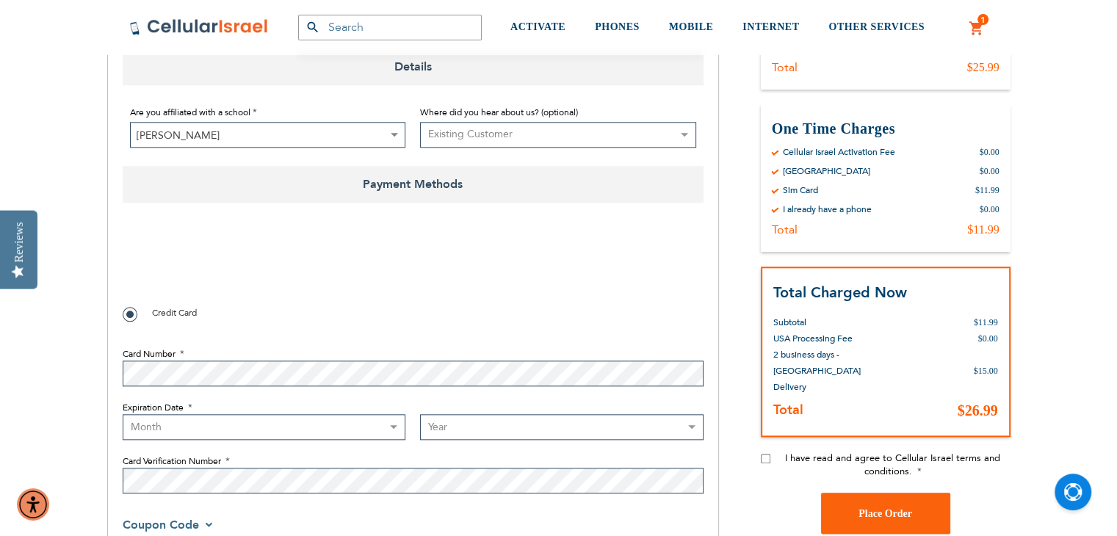 This screenshot has width=1117, height=536. I want to click on span: OTHER SERVICES, so click(876, 26).